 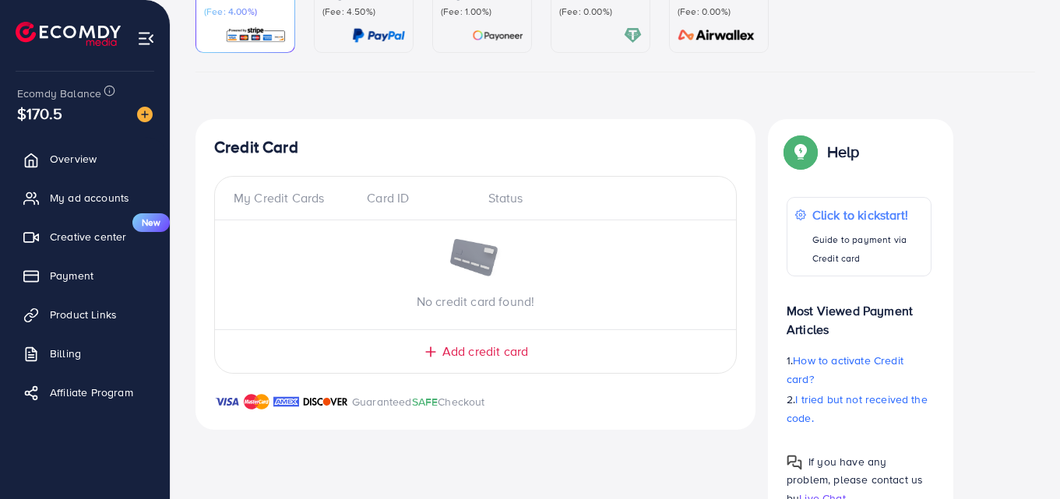 What do you see at coordinates (859, 370) in the screenshot?
I see `p: 1.` at bounding box center [859, 370].